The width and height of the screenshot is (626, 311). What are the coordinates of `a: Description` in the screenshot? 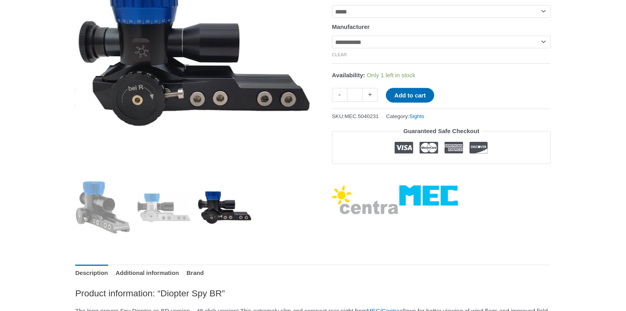 It's located at (92, 273).